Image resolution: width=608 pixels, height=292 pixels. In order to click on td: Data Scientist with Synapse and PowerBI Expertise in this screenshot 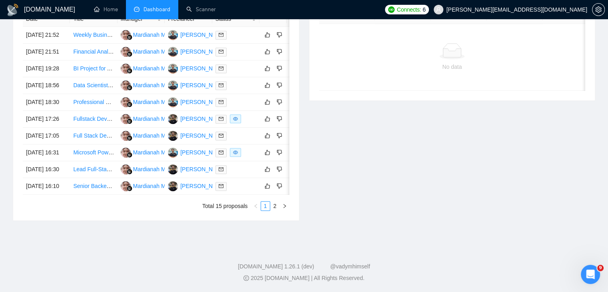, I will do `click(93, 85)`.